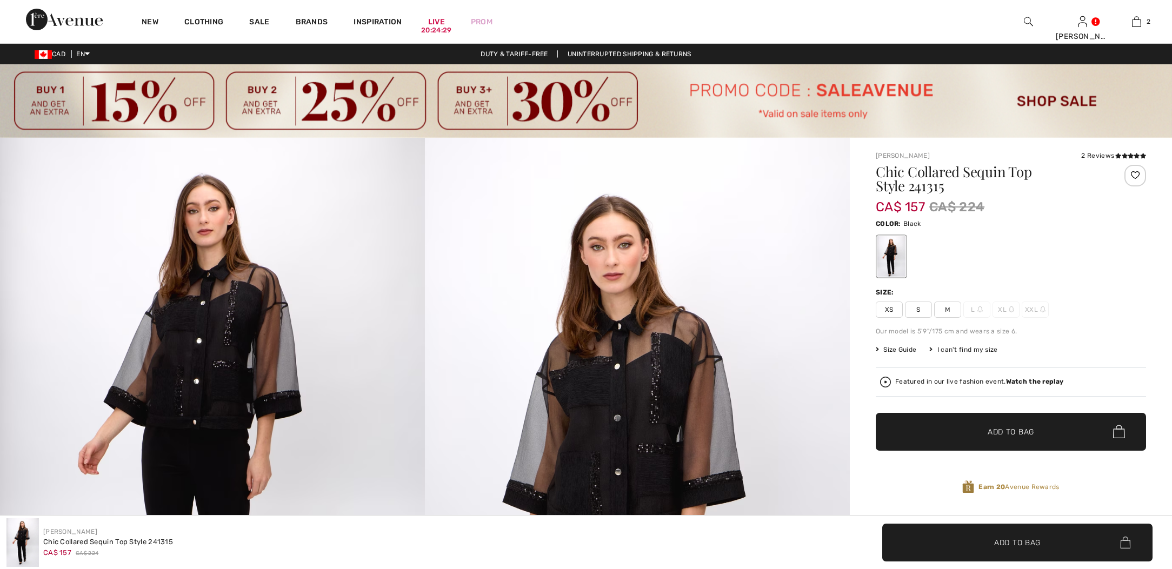 This screenshot has width=1172, height=569. I want to click on span: M, so click(947, 310).